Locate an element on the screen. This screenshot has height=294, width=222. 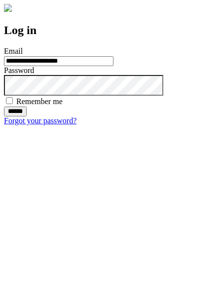
img: logo-4e3dc11c47720685a147b03b5a06dd966a58ff35d612b21f08c02c0306f2b779.png is located at coordinates (8, 8).